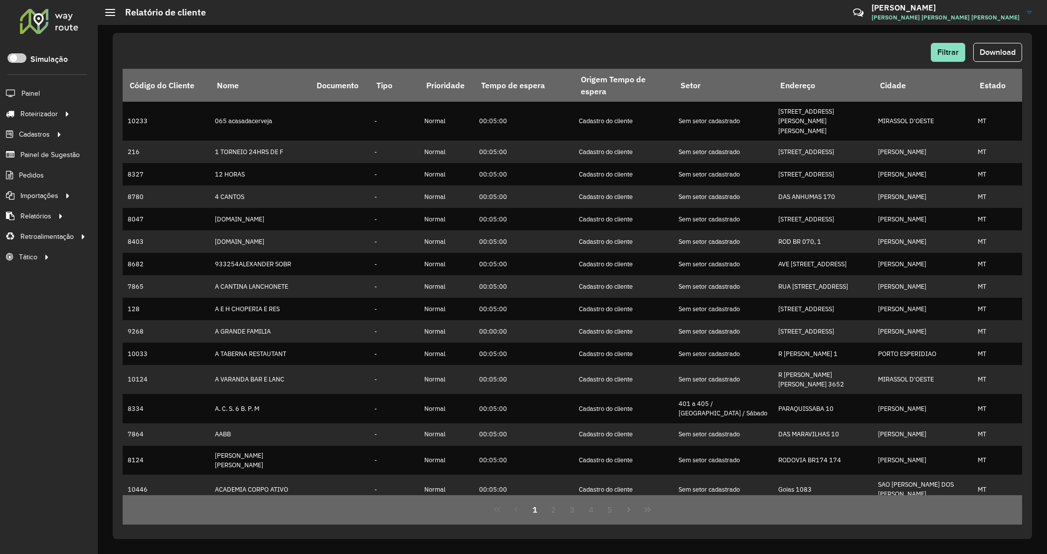 The width and height of the screenshot is (1047, 554). I want to click on h2: Relatório de cliente, so click(161, 12).